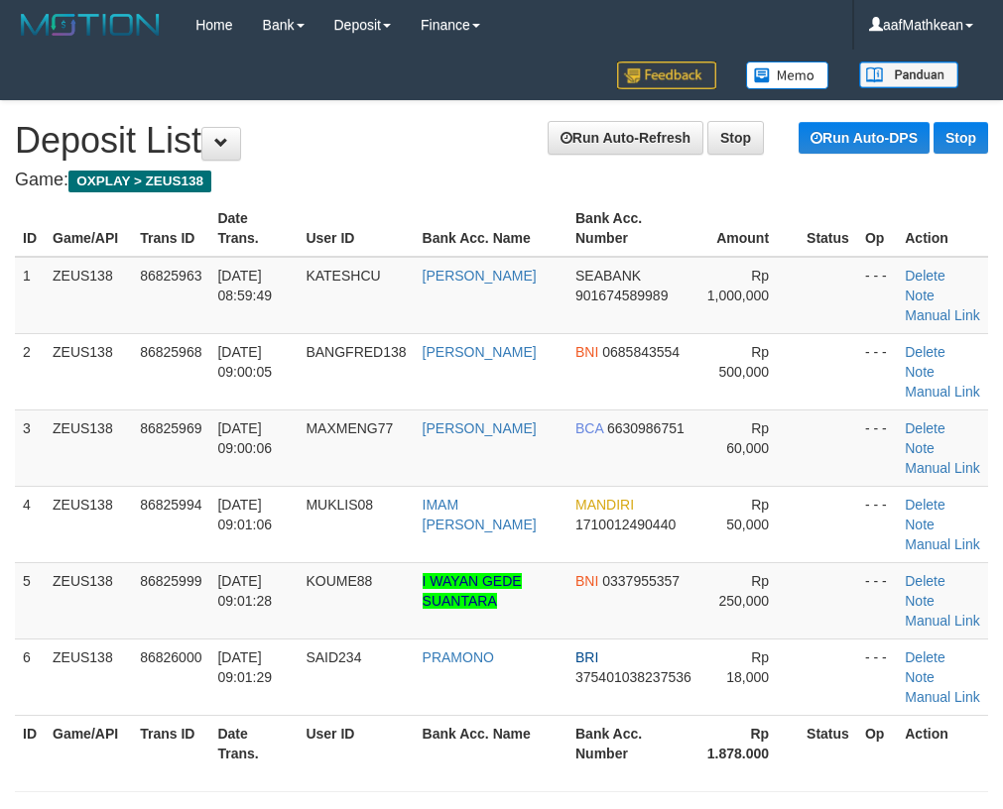  Describe the element at coordinates (171, 352) in the screenshot. I see `span: 86825968` at that location.